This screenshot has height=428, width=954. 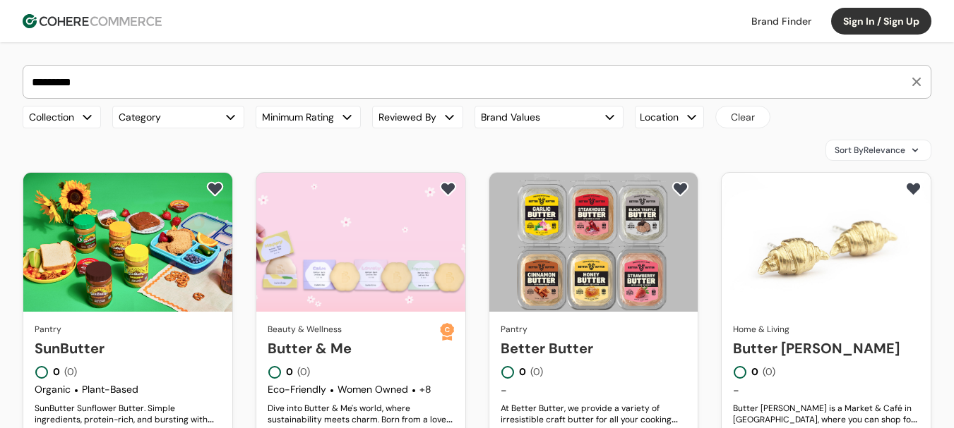 I want to click on button: Clear, so click(x=742, y=117).